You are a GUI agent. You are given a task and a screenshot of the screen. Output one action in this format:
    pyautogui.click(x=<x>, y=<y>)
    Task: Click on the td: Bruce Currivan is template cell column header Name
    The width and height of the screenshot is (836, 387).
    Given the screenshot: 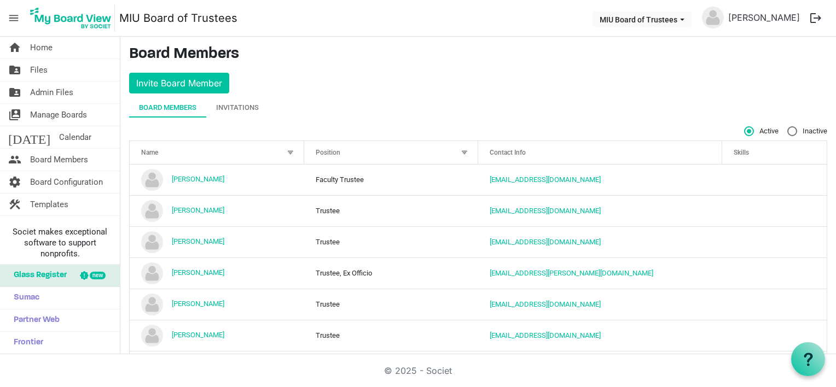 What is the action you would take?
    pyautogui.click(x=217, y=335)
    